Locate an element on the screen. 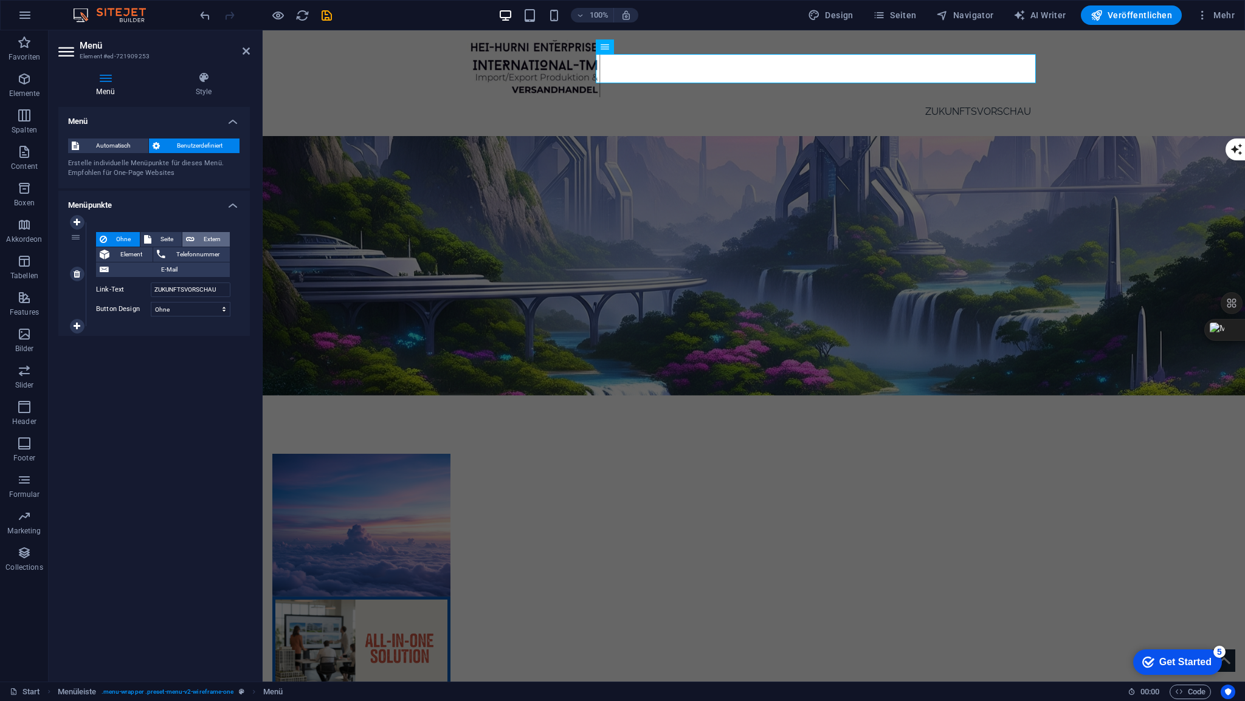  button: Navigator is located at coordinates (965, 15).